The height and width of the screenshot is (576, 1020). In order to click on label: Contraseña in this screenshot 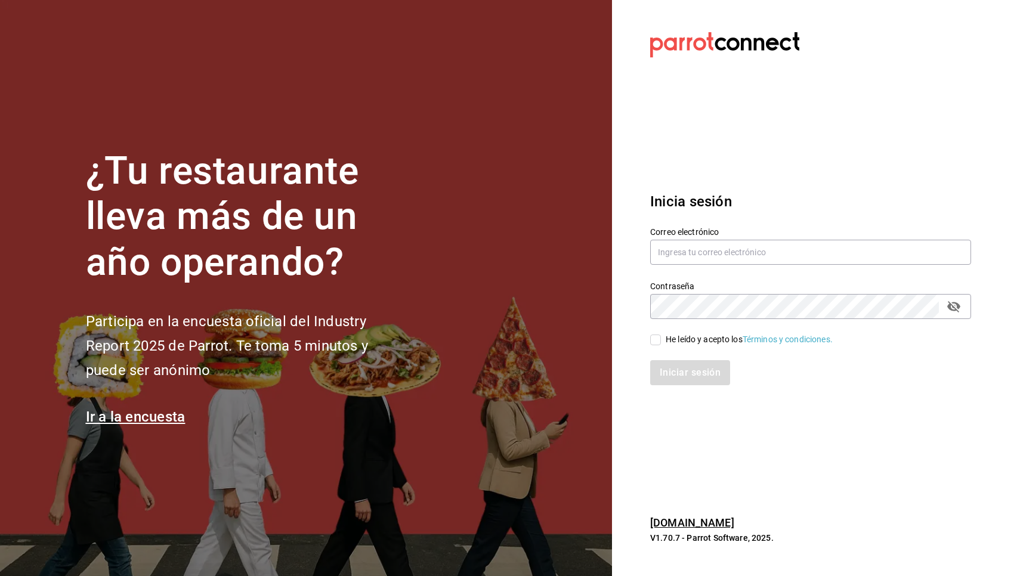, I will do `click(811, 286)`.